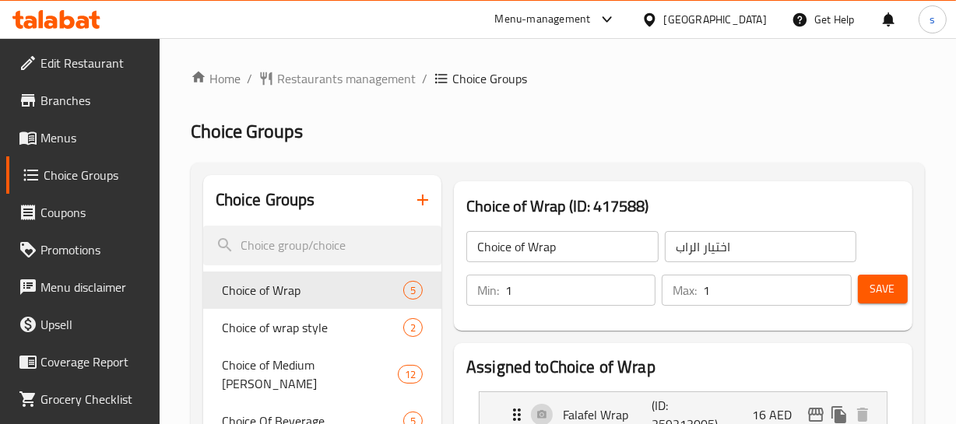 Image resolution: width=956 pixels, height=424 pixels. Describe the element at coordinates (322, 328) in the screenshot. I see `div: Choice of wrap style2` at that location.